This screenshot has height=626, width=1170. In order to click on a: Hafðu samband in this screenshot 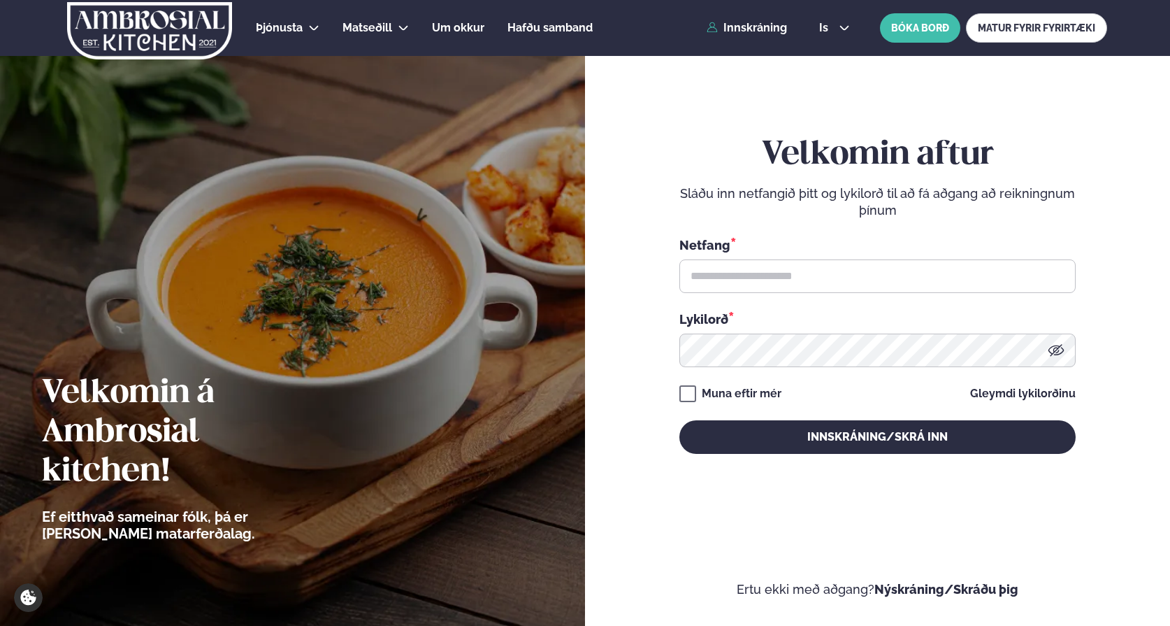, I will do `click(550, 28)`.